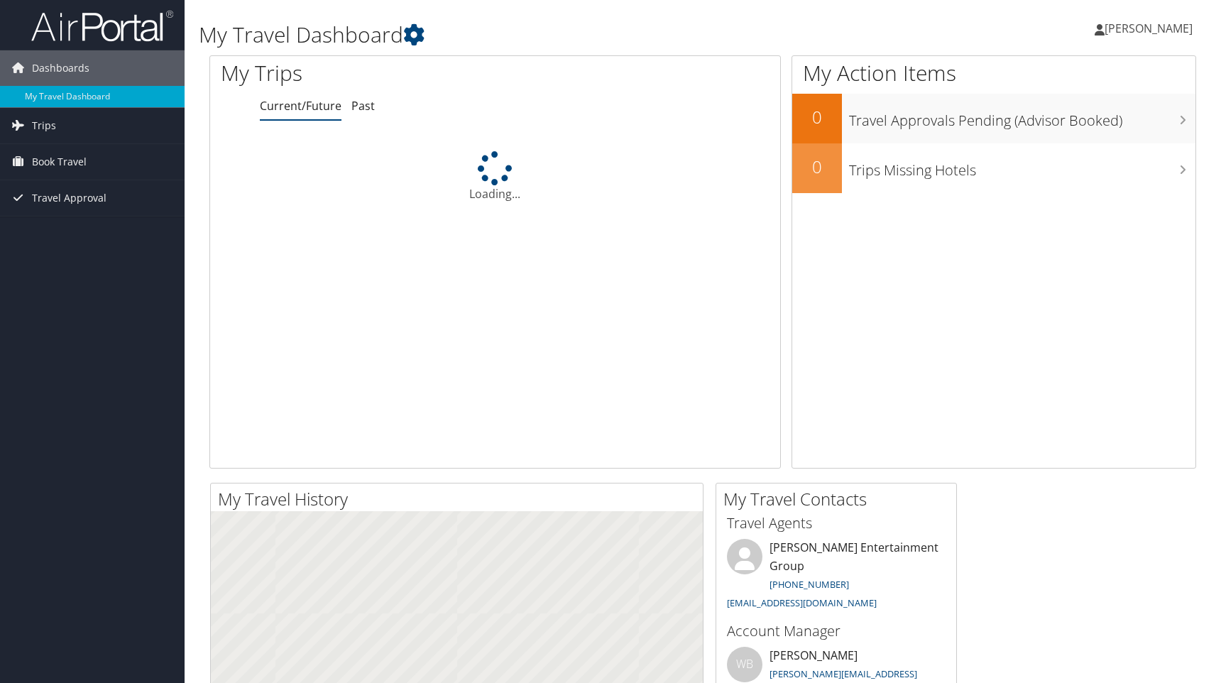 The image size is (1221, 683). Describe the element at coordinates (1023, 117) in the screenshot. I see `h3: Travel Approvals Pending (Advisor Booked)` at that location.